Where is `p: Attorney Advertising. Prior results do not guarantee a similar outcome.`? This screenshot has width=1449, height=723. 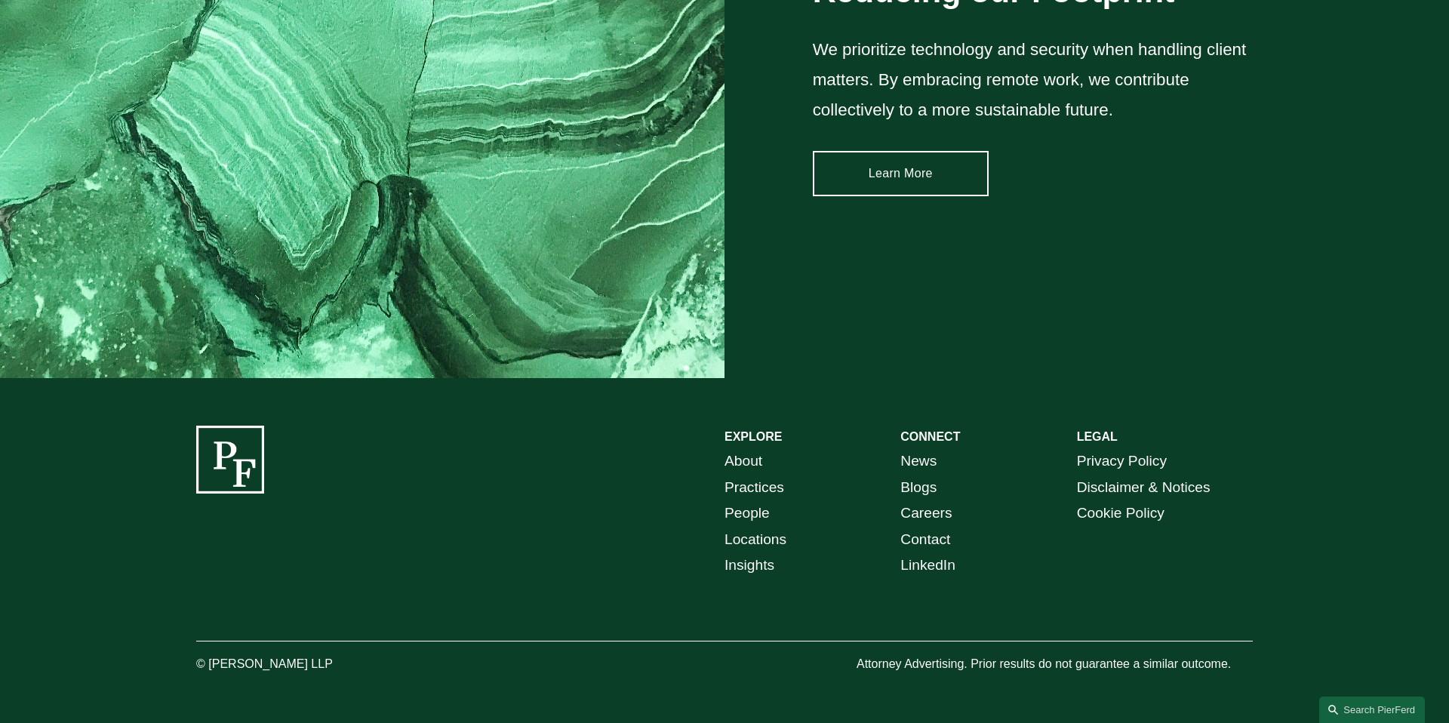
p: Attorney Advertising. Prior results do not guarantee a similar outcome. is located at coordinates (1055, 664).